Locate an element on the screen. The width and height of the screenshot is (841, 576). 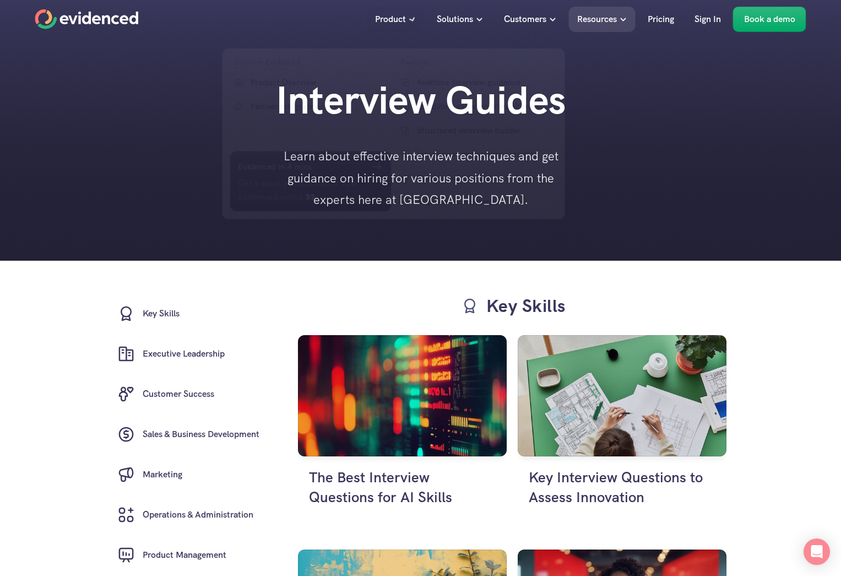
h3: Key Skills is located at coordinates (526, 306).